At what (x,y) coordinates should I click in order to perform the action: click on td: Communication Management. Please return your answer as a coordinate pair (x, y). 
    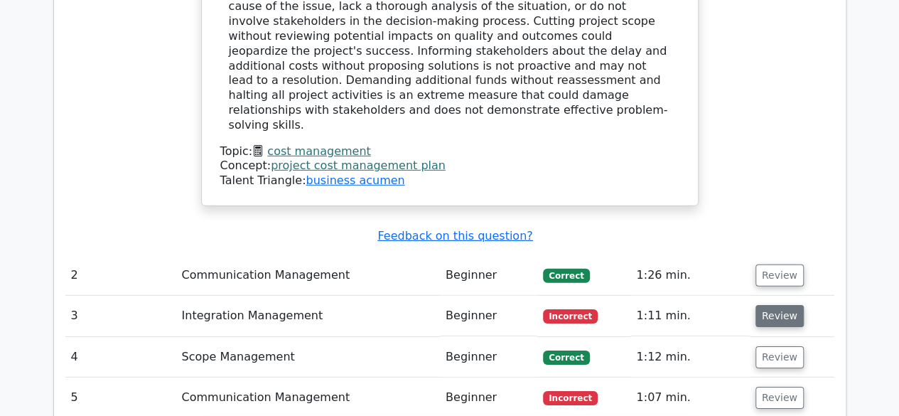
    Looking at the image, I should click on (307, 275).